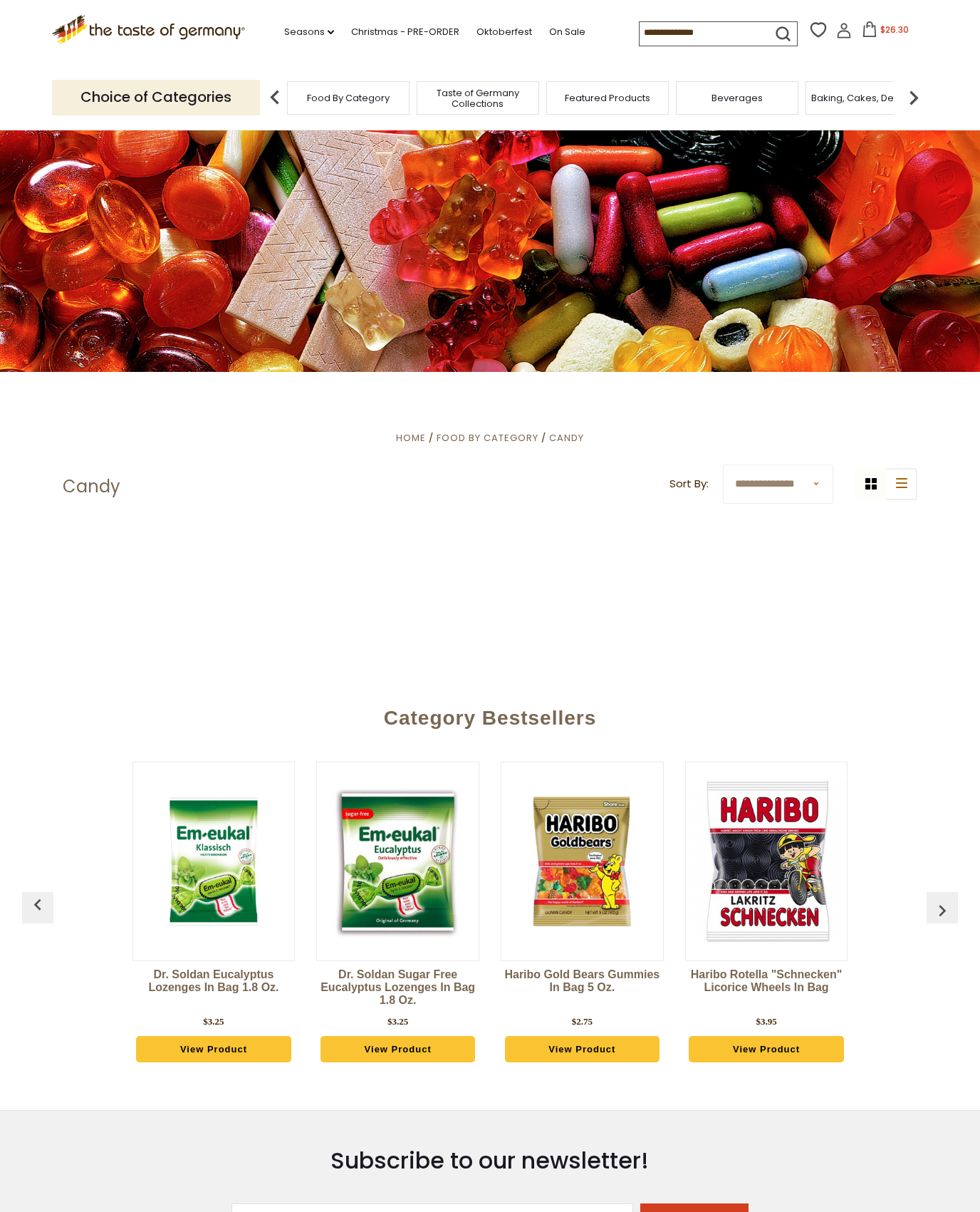 This screenshot has width=980, height=1212. Describe the element at coordinates (767, 861) in the screenshot. I see `img: Haribo Rotella` at that location.